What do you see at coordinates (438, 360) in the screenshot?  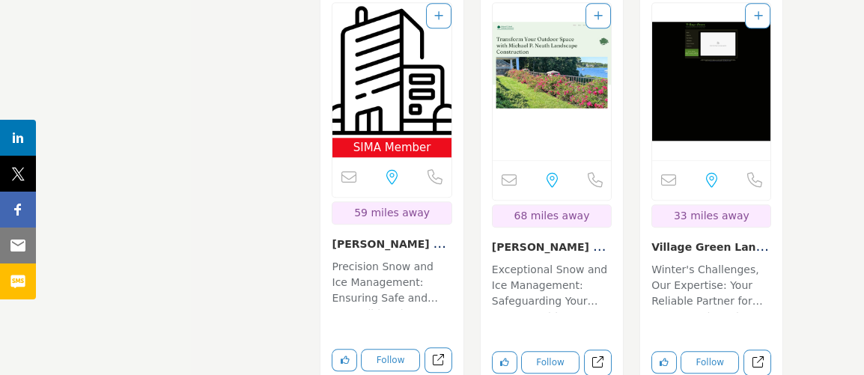 I see `a: Open hosey-bros-landscape-design-llc in new tab` at bounding box center [438, 360].